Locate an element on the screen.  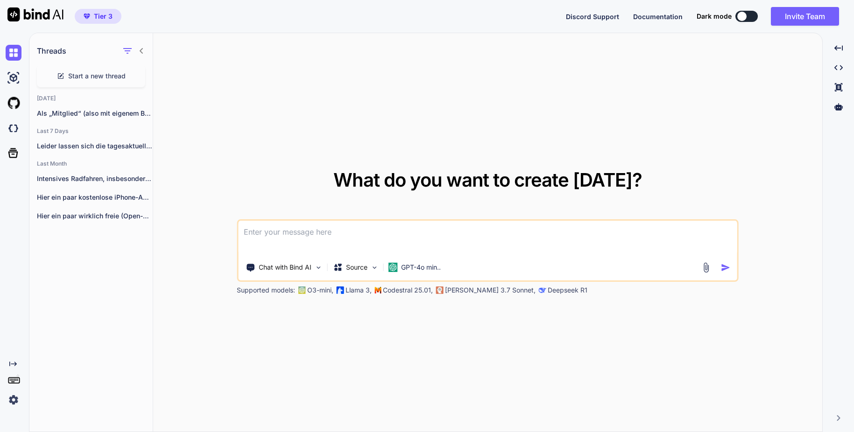
span: Discord Support is located at coordinates (592, 16).